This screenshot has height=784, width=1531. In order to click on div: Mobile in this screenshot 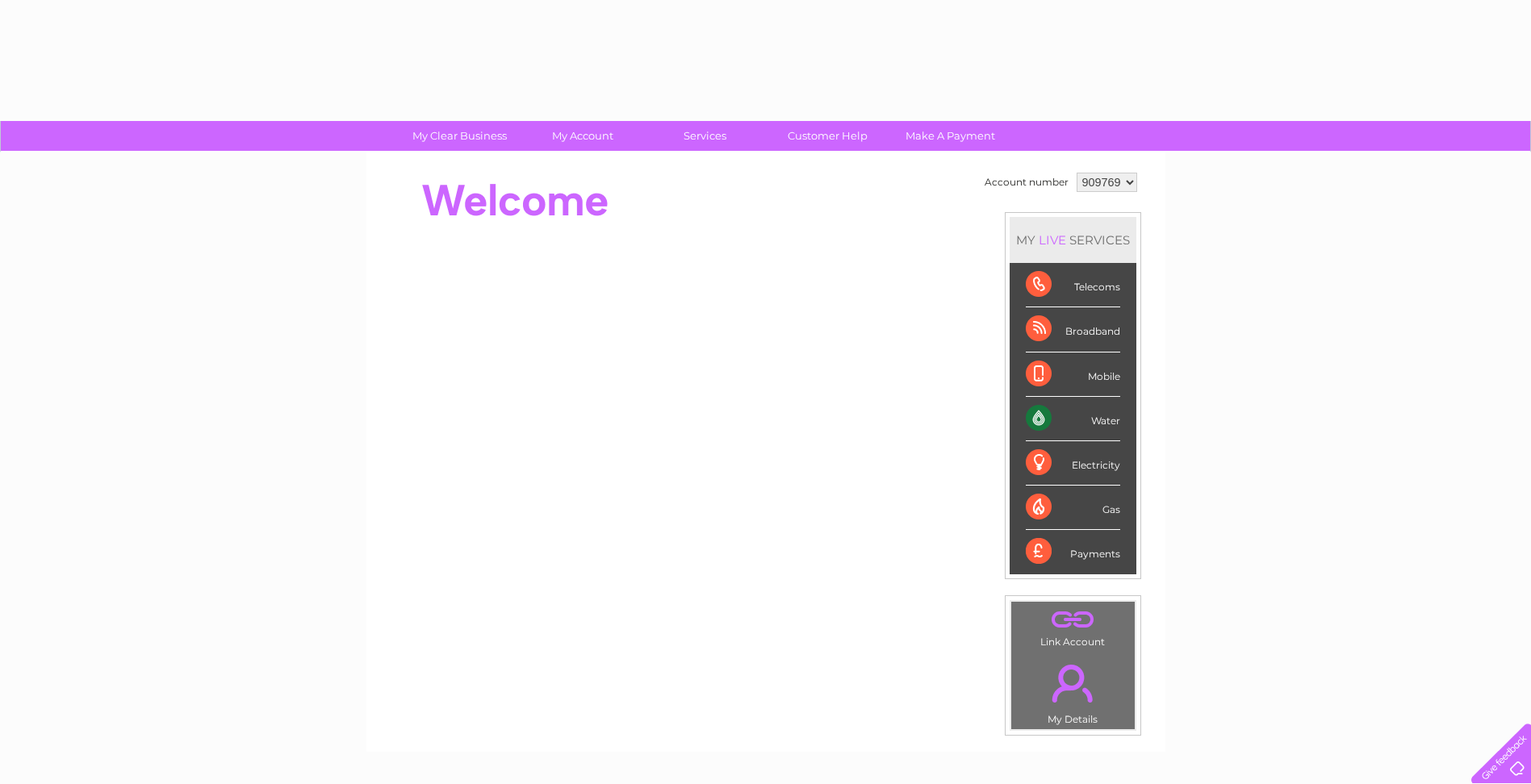, I will do `click(1072, 375)`.